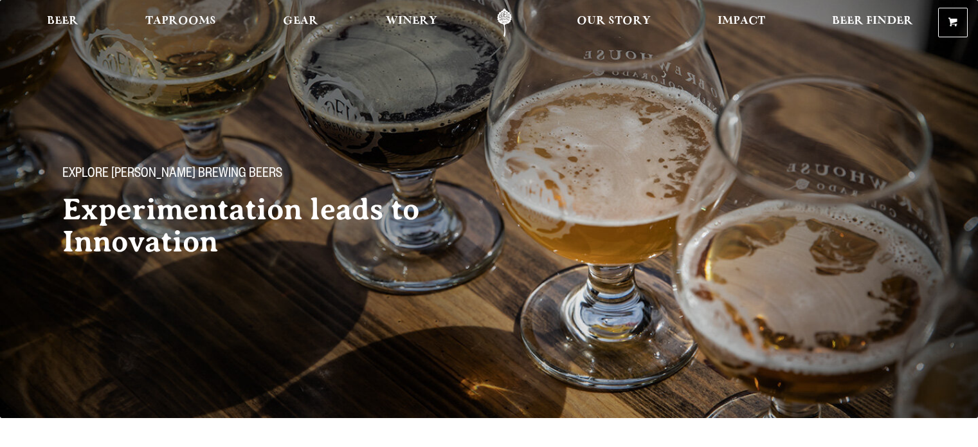 The image size is (978, 447). Describe the element at coordinates (873, 21) in the screenshot. I see `span: Beer Finder` at that location.